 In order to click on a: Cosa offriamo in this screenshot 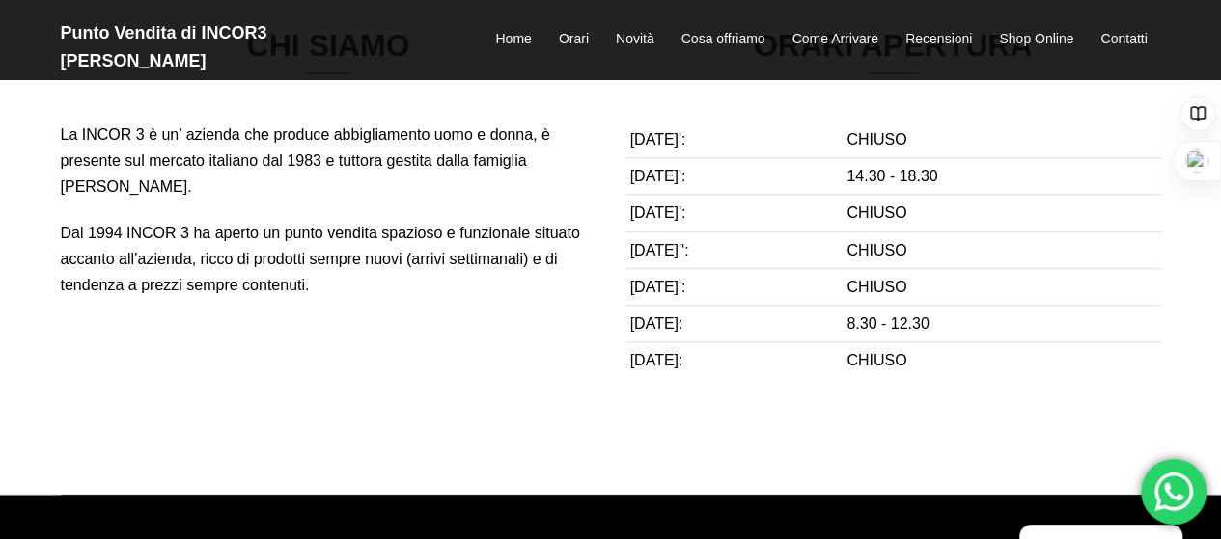, I will do `click(723, 40)`.